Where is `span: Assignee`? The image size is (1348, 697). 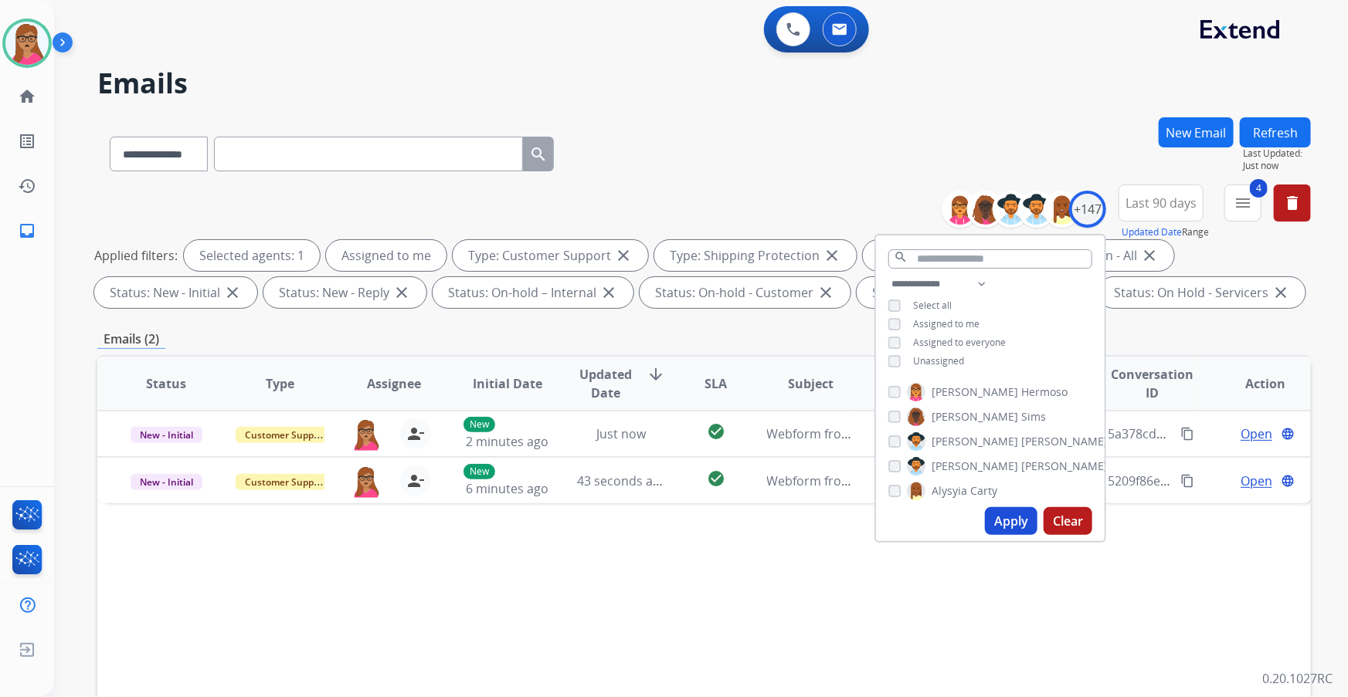
span: Assignee is located at coordinates (394, 384).